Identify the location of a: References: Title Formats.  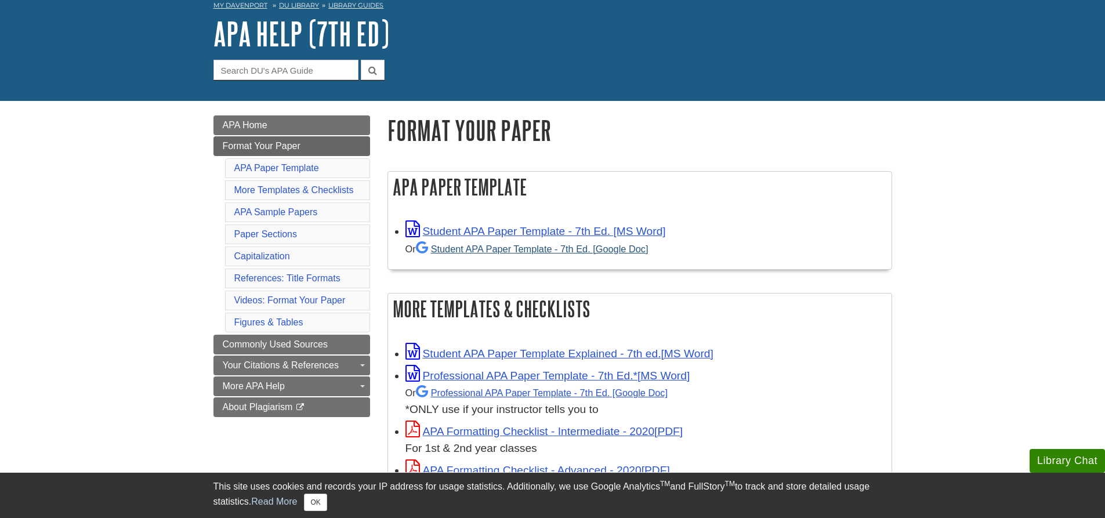
(287, 278).